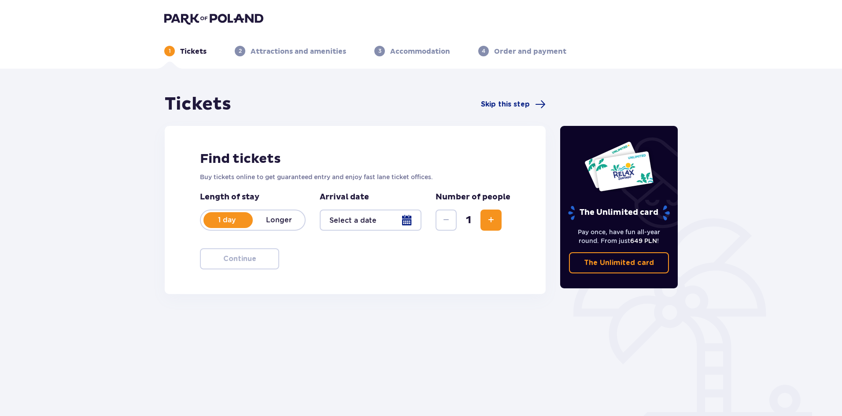 Image resolution: width=842 pixels, height=416 pixels. I want to click on span: 1, so click(469, 220).